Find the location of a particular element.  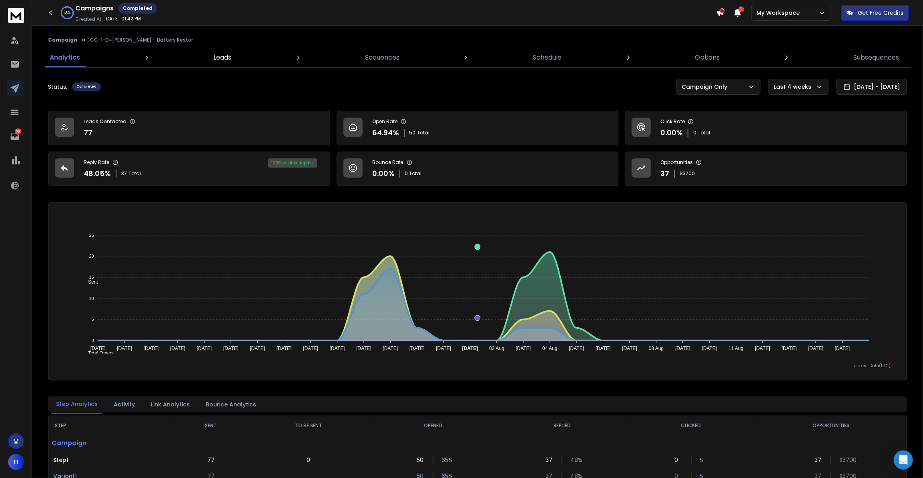

a: Options is located at coordinates (708, 58).